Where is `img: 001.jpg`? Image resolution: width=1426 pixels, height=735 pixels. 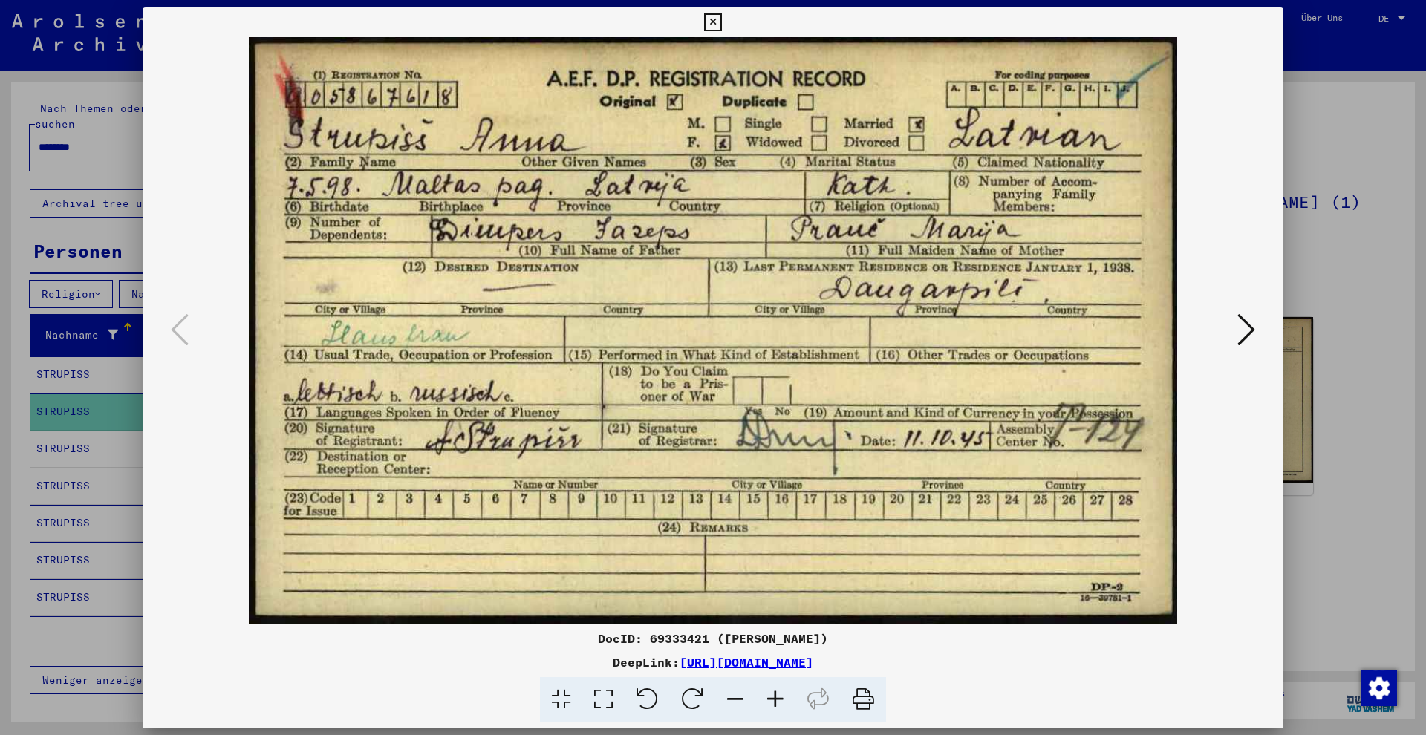 img: 001.jpg is located at coordinates (713, 330).